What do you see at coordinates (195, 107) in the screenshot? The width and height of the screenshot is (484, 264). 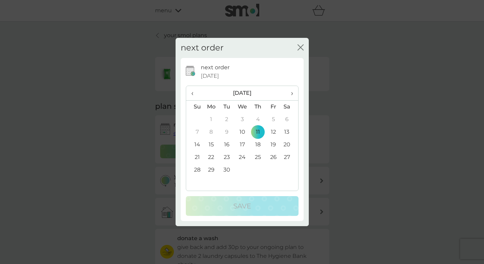 I see `th: Su` at bounding box center [195, 107].